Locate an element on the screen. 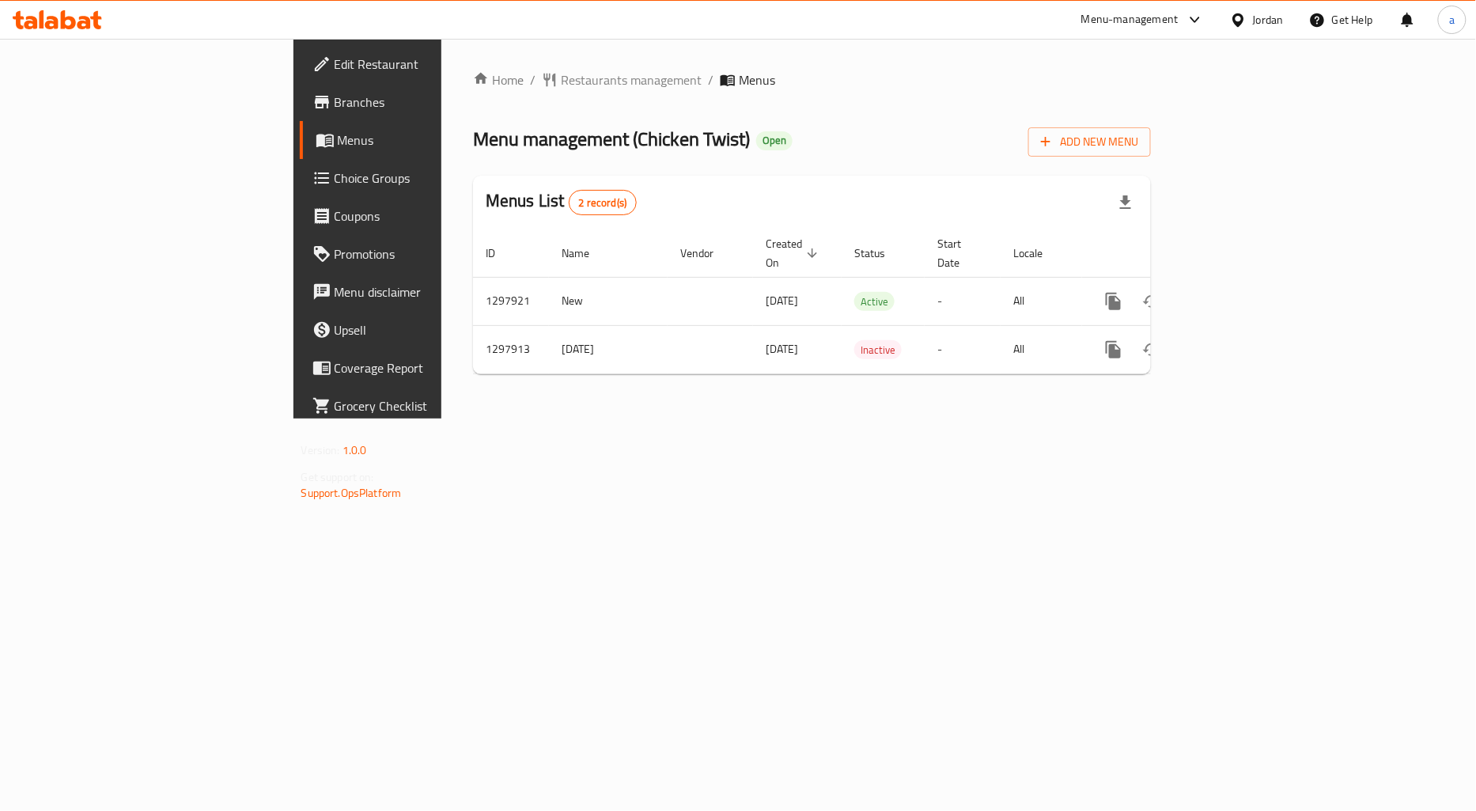  span: Menu management ( Chicken Twist ) is located at coordinates (611, 138).